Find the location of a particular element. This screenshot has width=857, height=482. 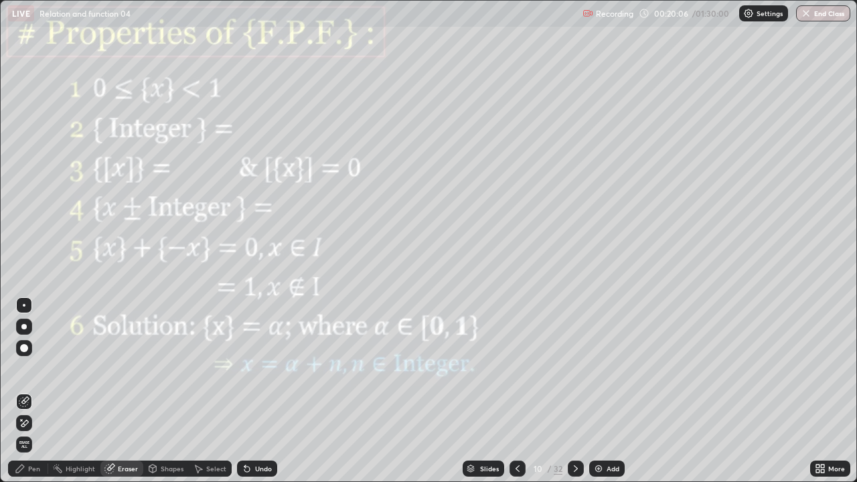

div: 10 is located at coordinates (538, 469).